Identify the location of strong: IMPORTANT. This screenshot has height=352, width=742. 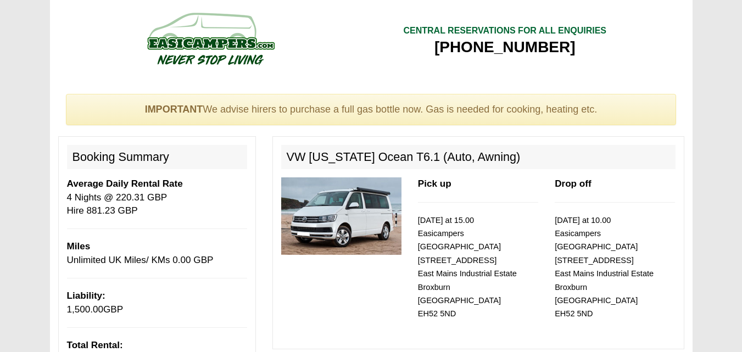
(174, 109).